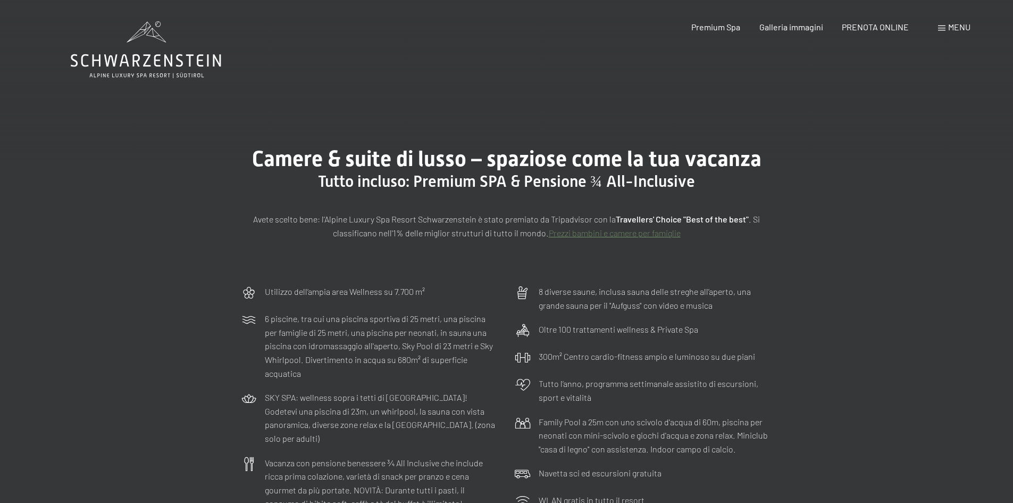 The height and width of the screenshot is (503, 1013). I want to click on p: 6 piscine, tra cui una piscina sportiva di 25 metri, una piscina per famiglie di 25 metri, una pi..., so click(382, 346).